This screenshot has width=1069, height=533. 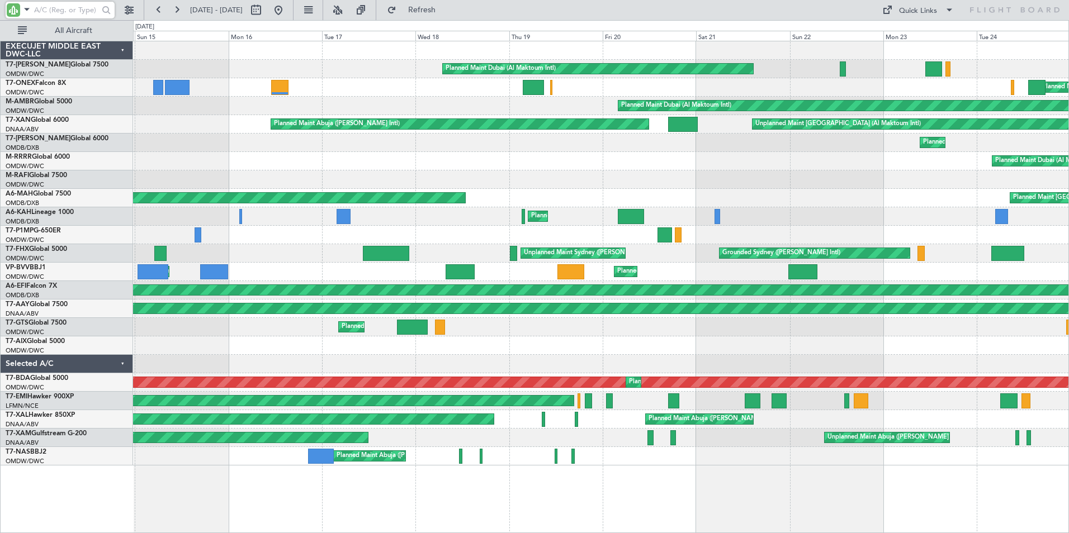 What do you see at coordinates (918, 11) in the screenshot?
I see `div: Quick Links` at bounding box center [918, 11].